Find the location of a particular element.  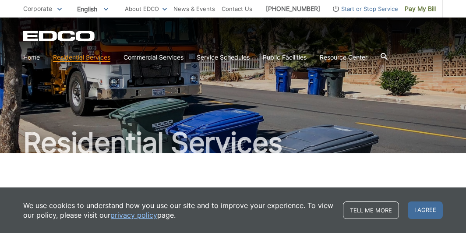

h1: Residential Services is located at coordinates (233, 143).